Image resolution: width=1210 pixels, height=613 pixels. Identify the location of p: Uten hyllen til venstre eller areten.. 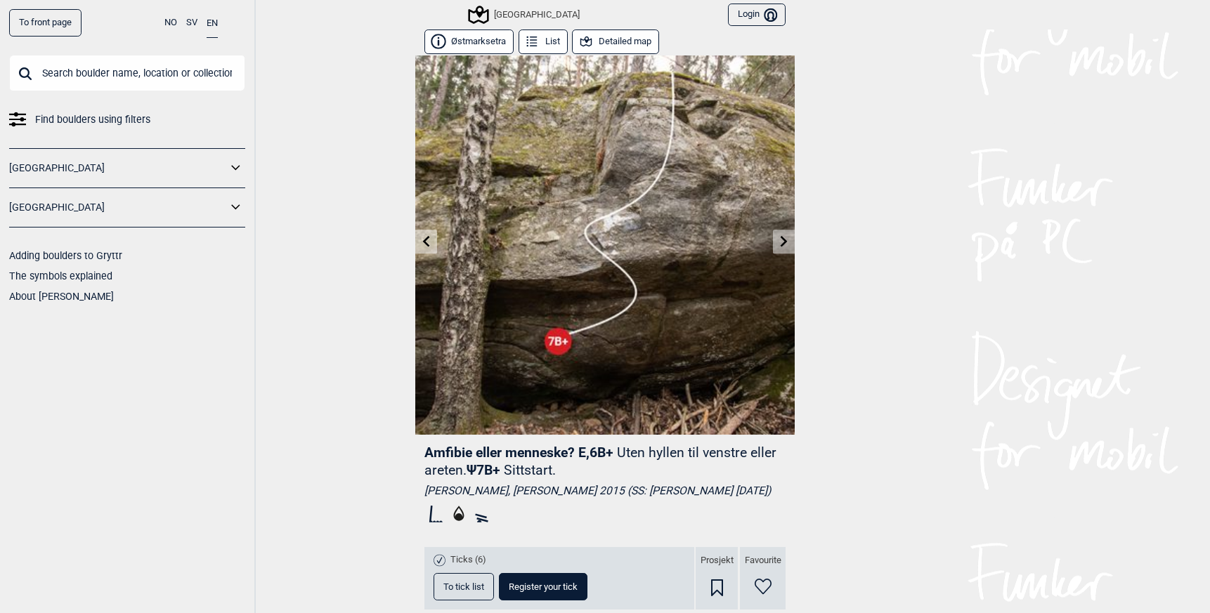
(600, 462).